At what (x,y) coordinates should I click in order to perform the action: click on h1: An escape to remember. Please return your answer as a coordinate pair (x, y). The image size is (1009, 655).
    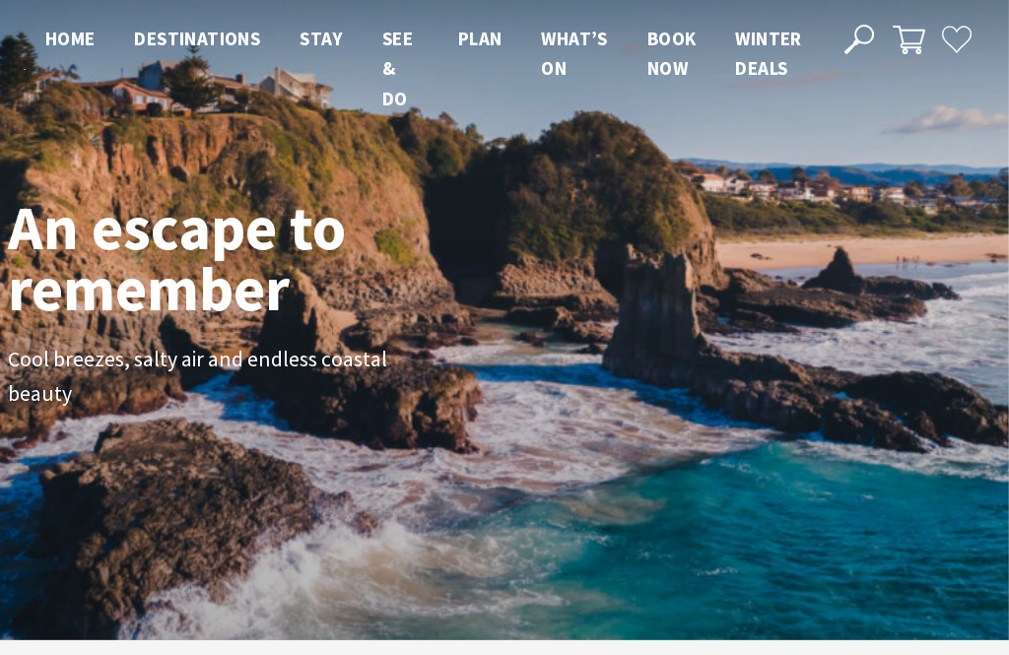
    Looking at the image, I should click on (279, 258).